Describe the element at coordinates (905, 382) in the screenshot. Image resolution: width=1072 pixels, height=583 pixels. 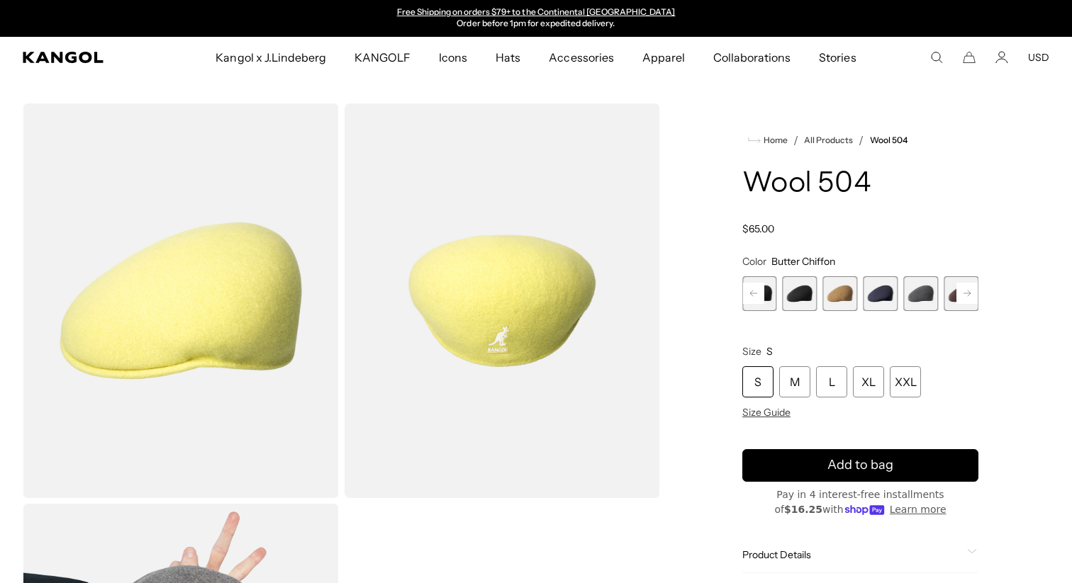
I see `div: XXL` at that location.